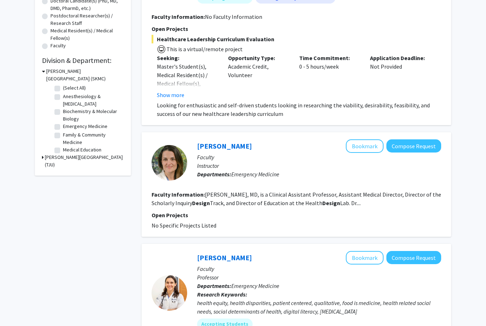 The height and width of the screenshot is (326, 486). I want to click on label: Emergency Medicine, so click(85, 126).